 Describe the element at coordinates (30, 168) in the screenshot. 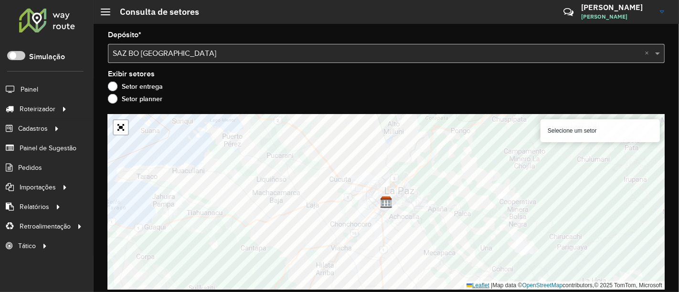

I see `span: Pedidos` at that location.